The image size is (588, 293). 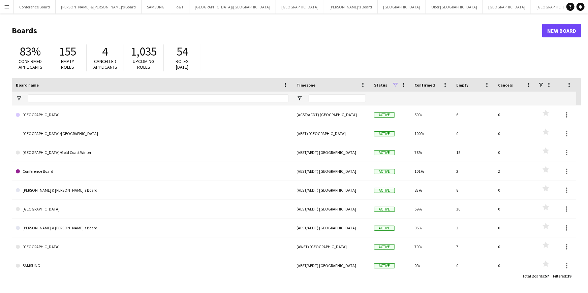 I want to click on button: R & T, so click(x=180, y=7).